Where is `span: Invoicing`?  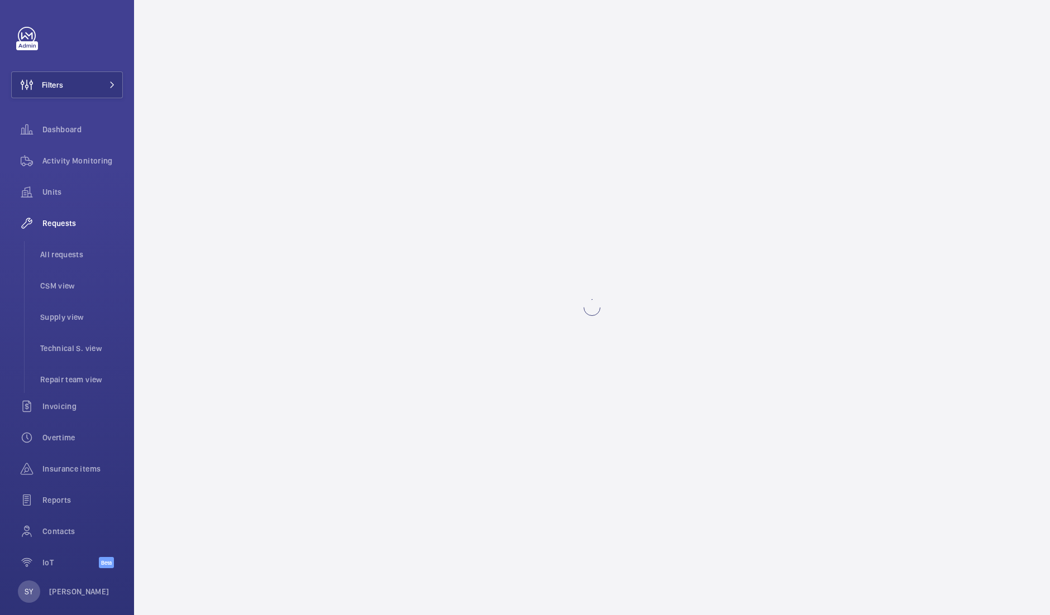
span: Invoicing is located at coordinates (83, 406).